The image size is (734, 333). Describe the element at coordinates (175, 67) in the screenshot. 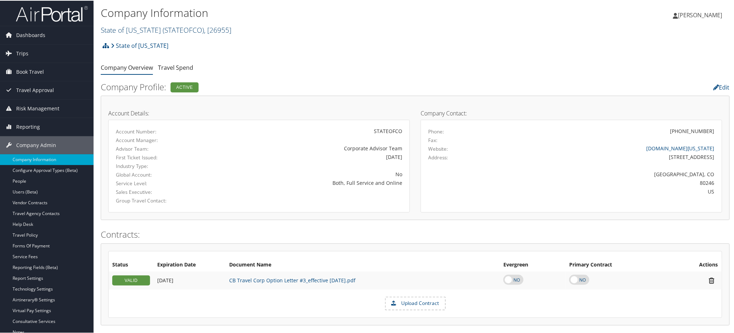

I see `a: Travel Spend` at that location.